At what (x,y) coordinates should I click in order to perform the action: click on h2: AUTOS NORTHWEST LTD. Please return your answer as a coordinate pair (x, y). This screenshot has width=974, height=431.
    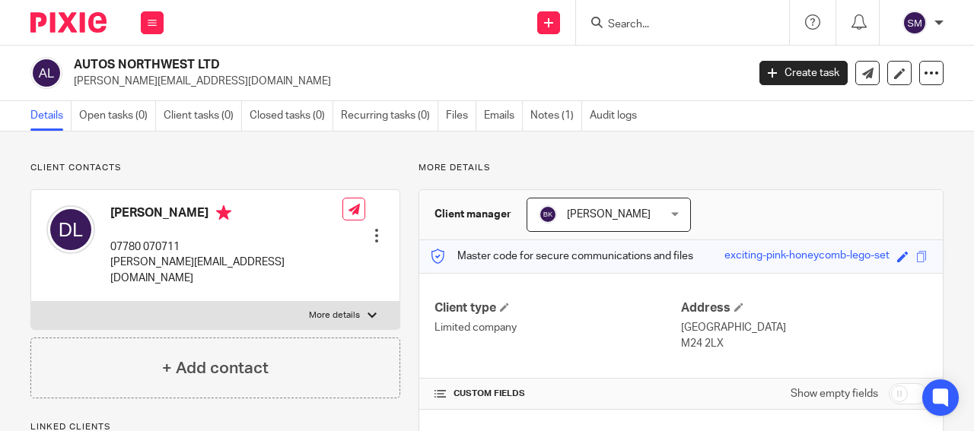
    Looking at the image, I should click on (339, 65).